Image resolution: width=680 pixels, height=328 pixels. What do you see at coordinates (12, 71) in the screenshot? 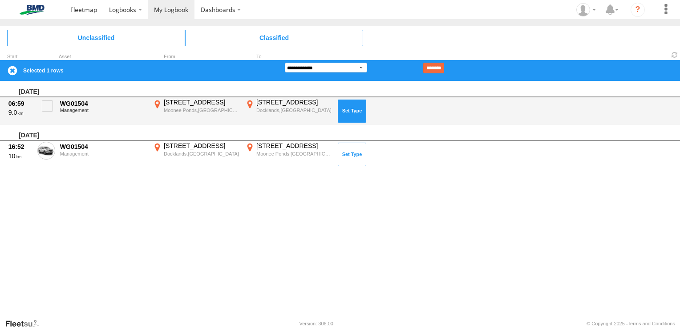
I see `label: Clear Selection` at bounding box center [12, 71].